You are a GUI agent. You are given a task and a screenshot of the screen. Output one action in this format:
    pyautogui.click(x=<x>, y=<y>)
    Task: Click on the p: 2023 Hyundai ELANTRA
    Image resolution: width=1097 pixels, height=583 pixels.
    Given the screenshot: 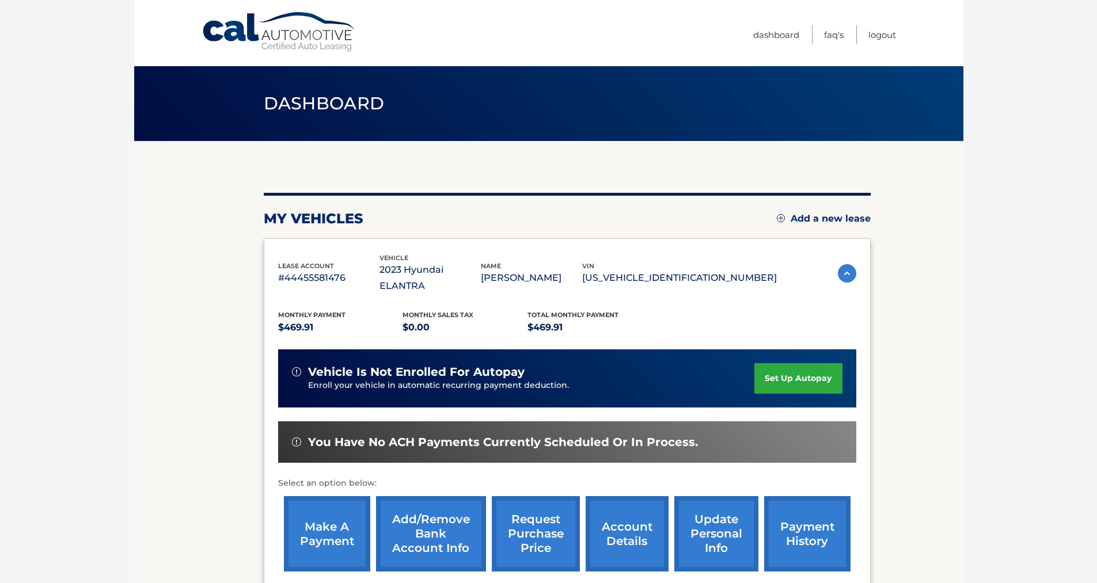 What is the action you would take?
    pyautogui.click(x=430, y=278)
    